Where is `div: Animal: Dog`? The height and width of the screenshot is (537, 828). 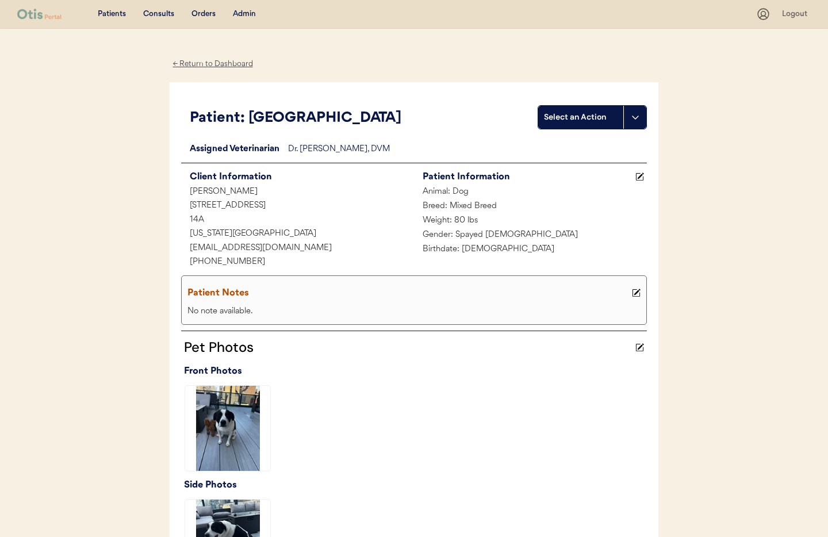 div: Animal: Dog is located at coordinates (530, 192).